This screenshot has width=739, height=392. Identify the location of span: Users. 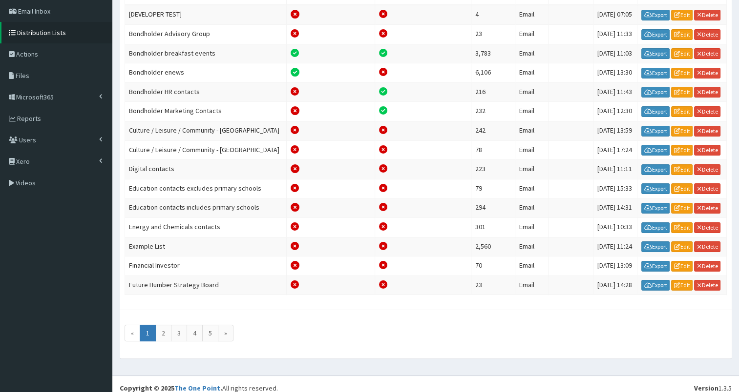
(27, 140).